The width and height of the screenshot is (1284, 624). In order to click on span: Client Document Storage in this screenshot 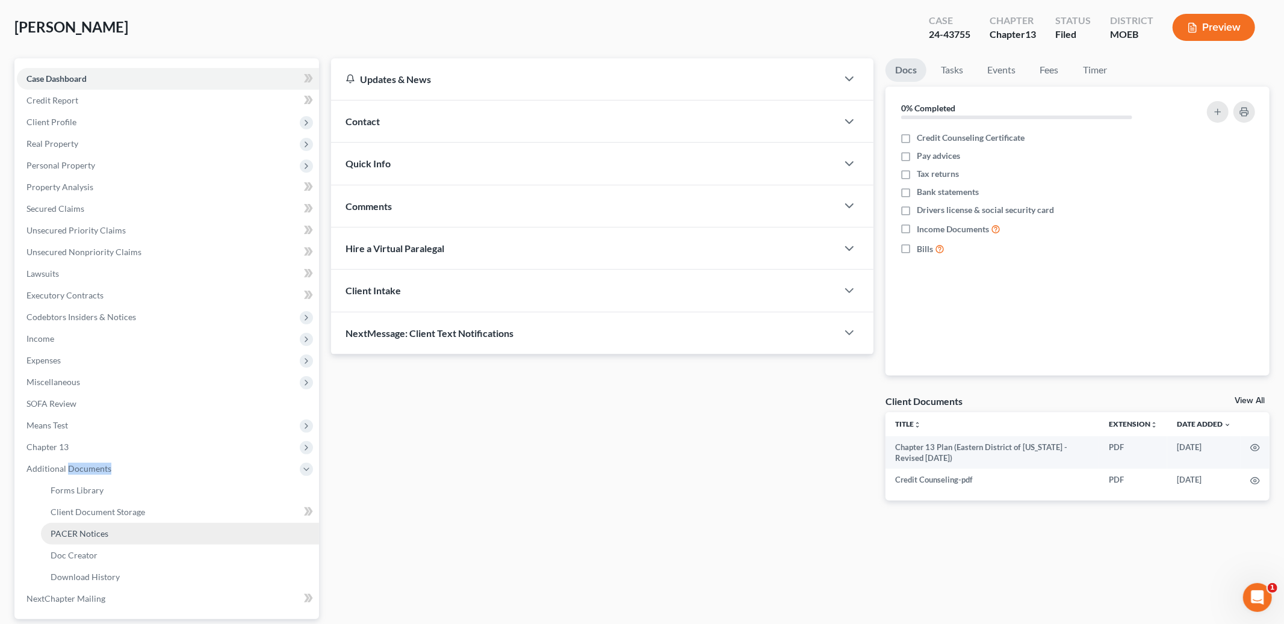, I will do `click(98, 512)`.